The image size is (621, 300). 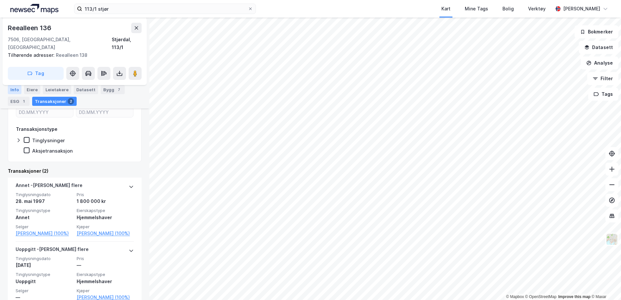 What do you see at coordinates (44, 217) in the screenshot?
I see `div: Annet` at bounding box center [44, 217].